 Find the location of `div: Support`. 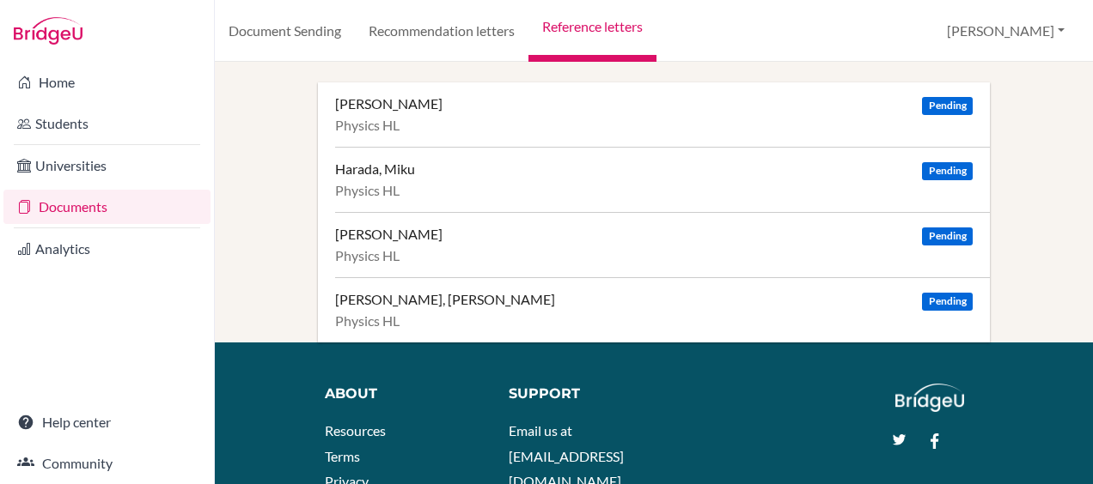

div: Support is located at coordinates (573, 394).